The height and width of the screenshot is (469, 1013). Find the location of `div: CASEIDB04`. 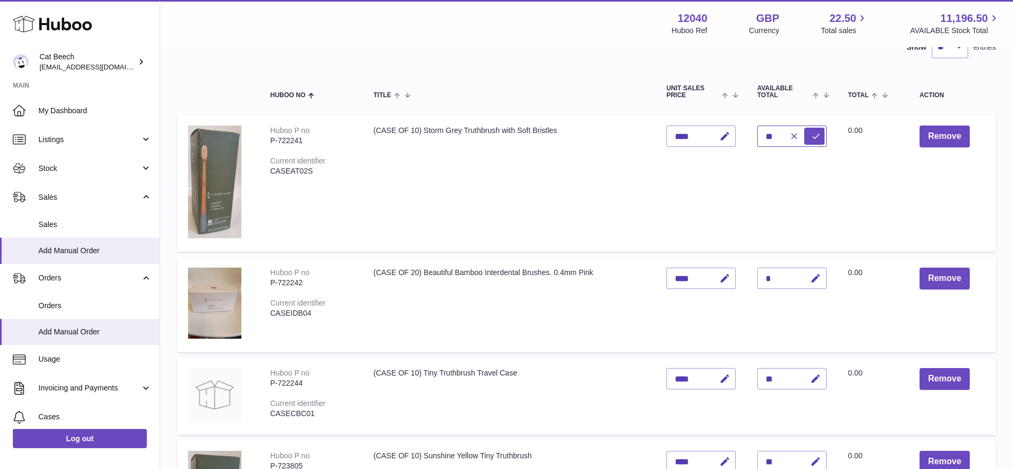

div: CASEIDB04 is located at coordinates (311, 313).